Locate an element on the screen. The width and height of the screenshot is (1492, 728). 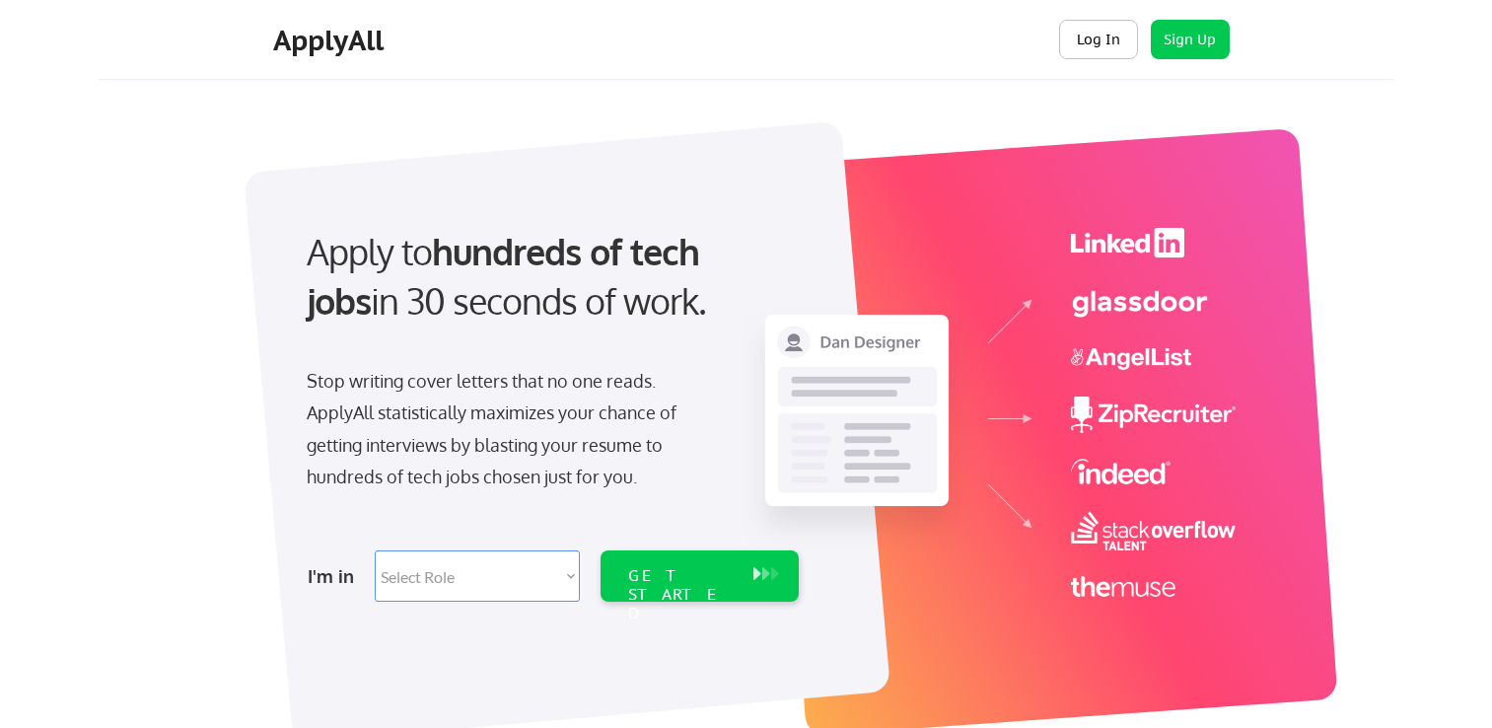
div: GET STARTED is located at coordinates (680, 595).